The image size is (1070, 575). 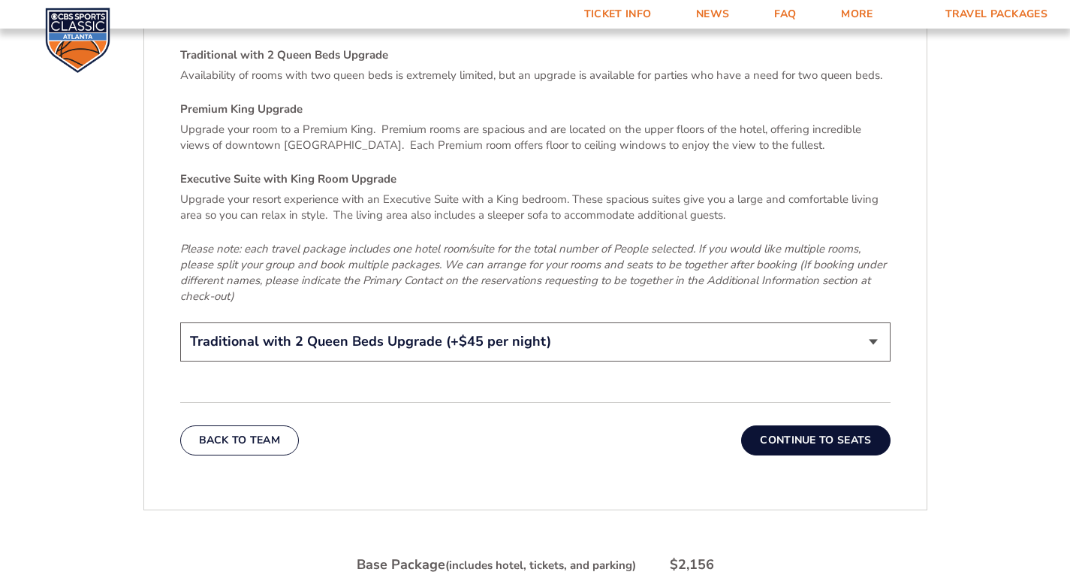 What do you see at coordinates (692, 564) in the screenshot?
I see `div: $2,156` at bounding box center [692, 564].